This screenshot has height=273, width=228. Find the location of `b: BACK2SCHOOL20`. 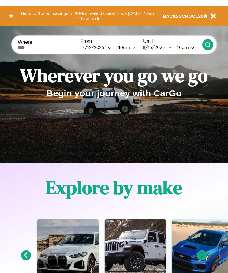

b: BACK2SCHOOL20 is located at coordinates (183, 16).